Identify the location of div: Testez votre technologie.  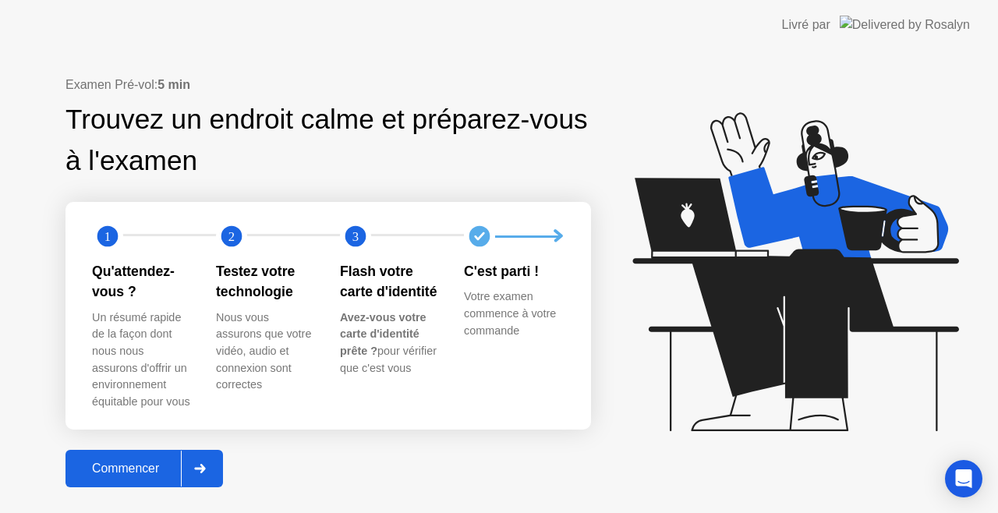
(265, 281).